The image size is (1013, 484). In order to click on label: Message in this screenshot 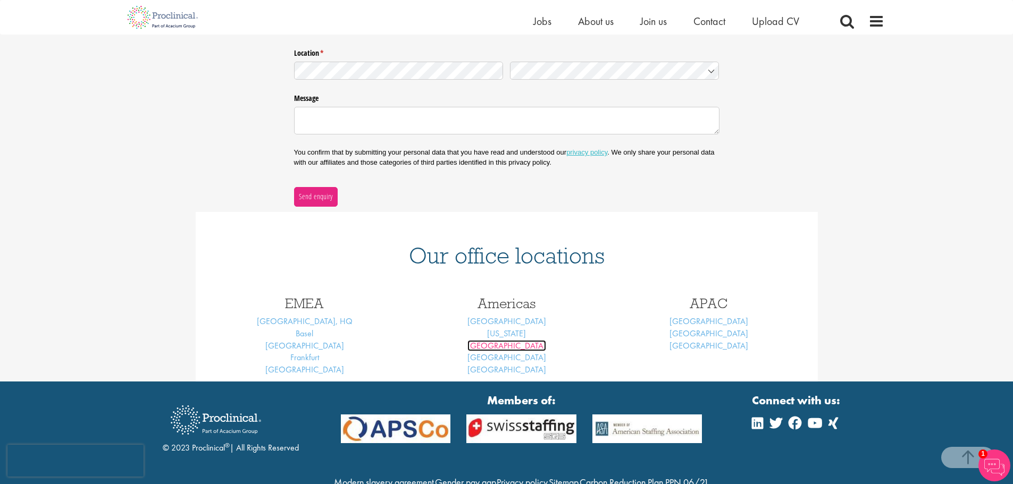, I will do `click(507, 97)`.